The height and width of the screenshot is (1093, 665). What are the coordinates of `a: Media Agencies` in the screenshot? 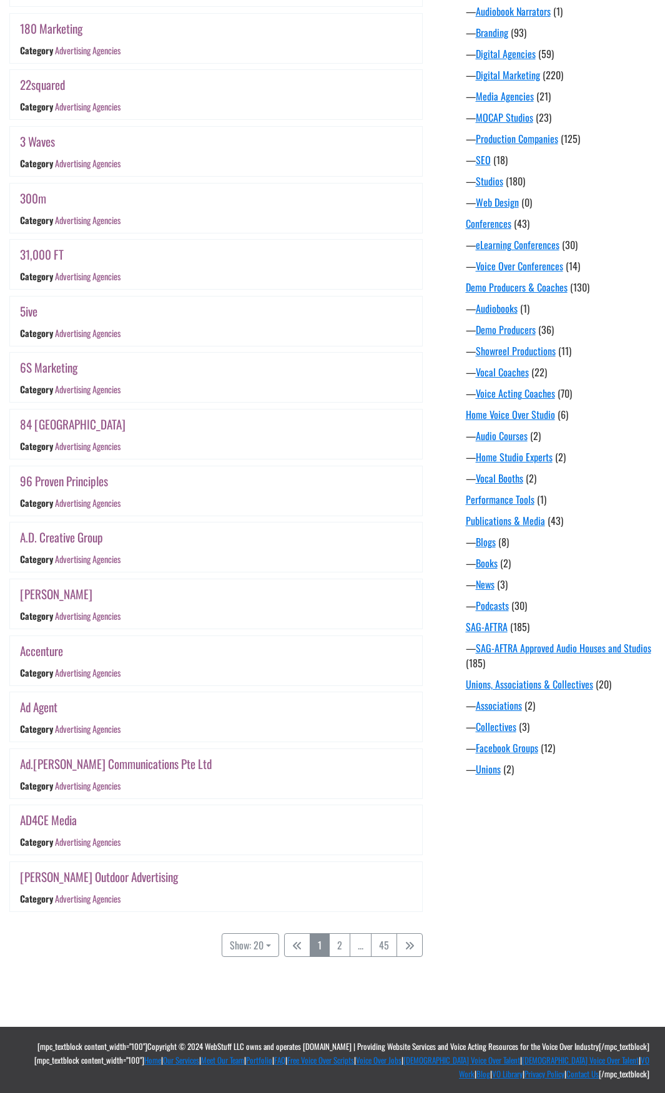 It's located at (504, 96).